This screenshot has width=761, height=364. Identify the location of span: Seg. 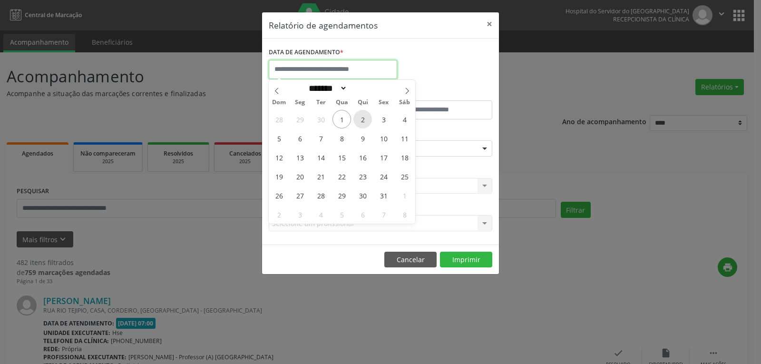
(300, 102).